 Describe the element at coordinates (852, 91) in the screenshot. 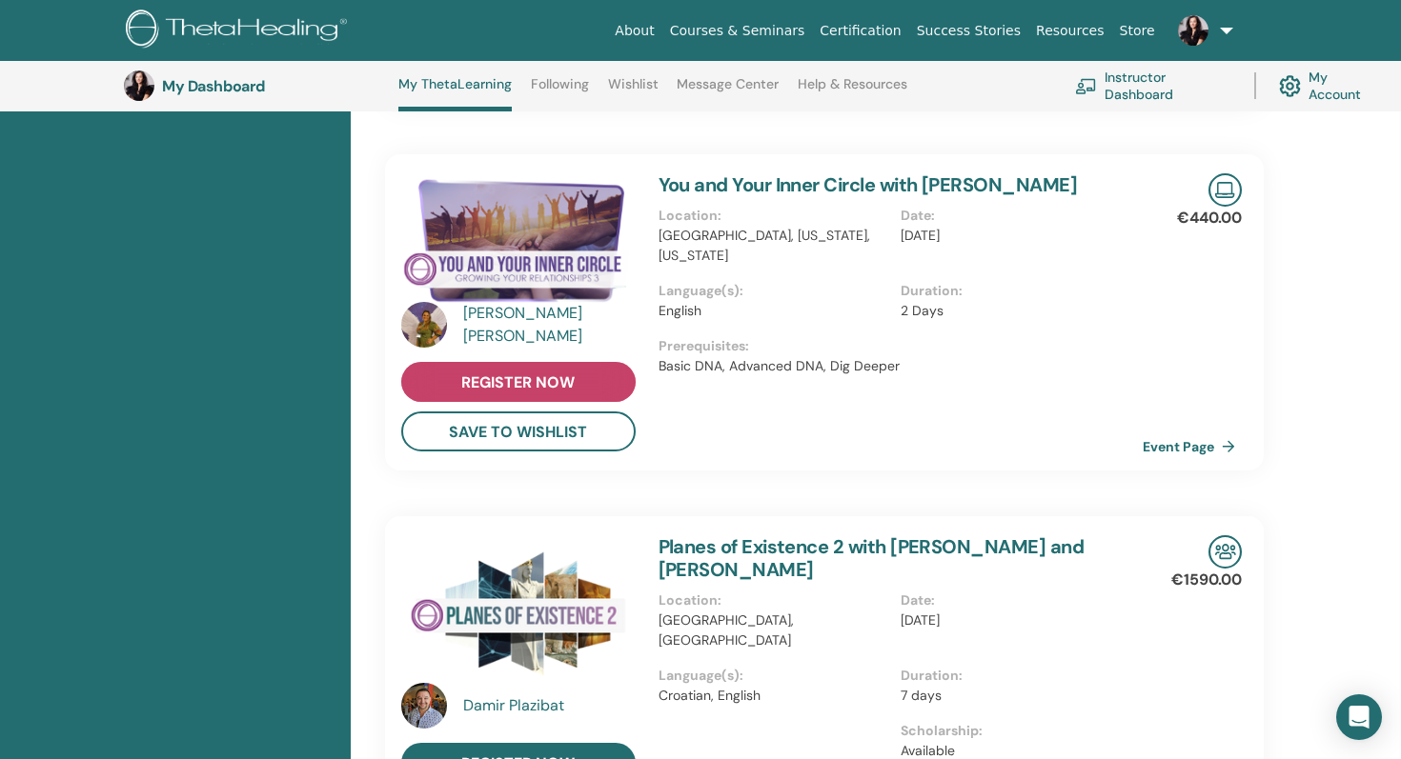

I see `a: Help & Resources` at that location.